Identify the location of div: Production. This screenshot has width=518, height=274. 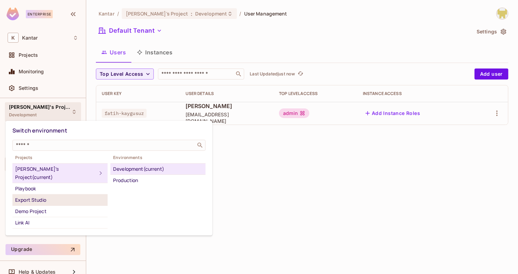
(158, 181).